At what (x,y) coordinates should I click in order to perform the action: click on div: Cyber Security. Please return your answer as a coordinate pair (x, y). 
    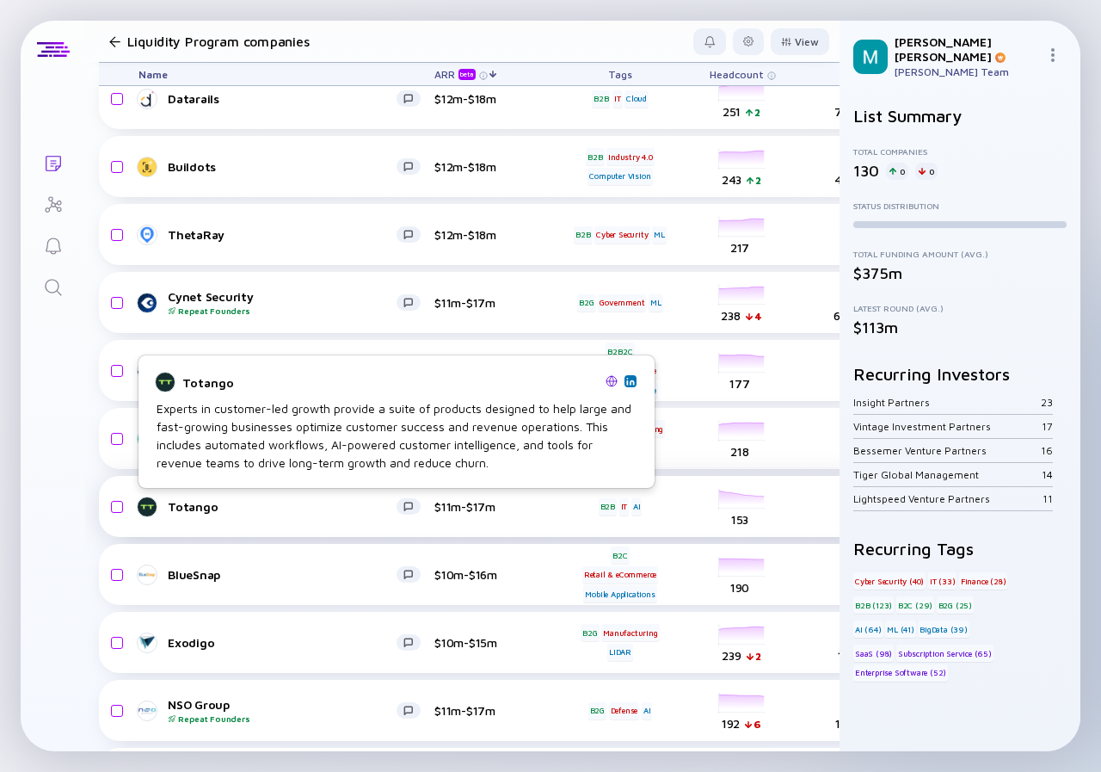
    Looking at the image, I should click on (622, 235).